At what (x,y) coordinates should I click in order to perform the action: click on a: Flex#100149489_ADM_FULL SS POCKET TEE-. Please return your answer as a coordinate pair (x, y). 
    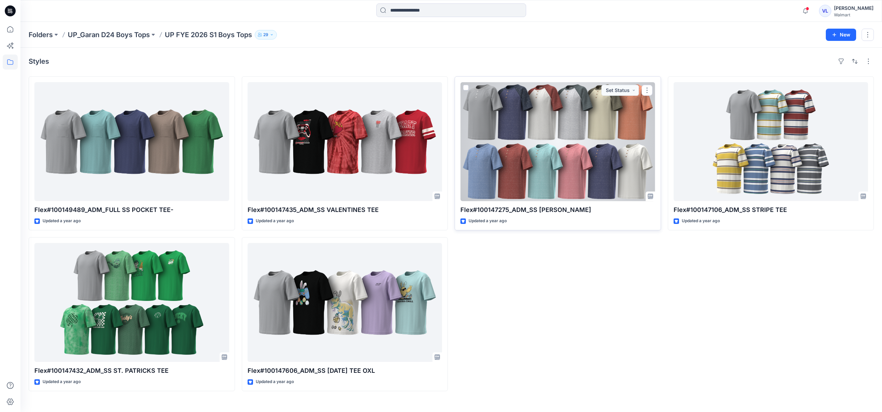
    Looking at the image, I should click on (132, 141).